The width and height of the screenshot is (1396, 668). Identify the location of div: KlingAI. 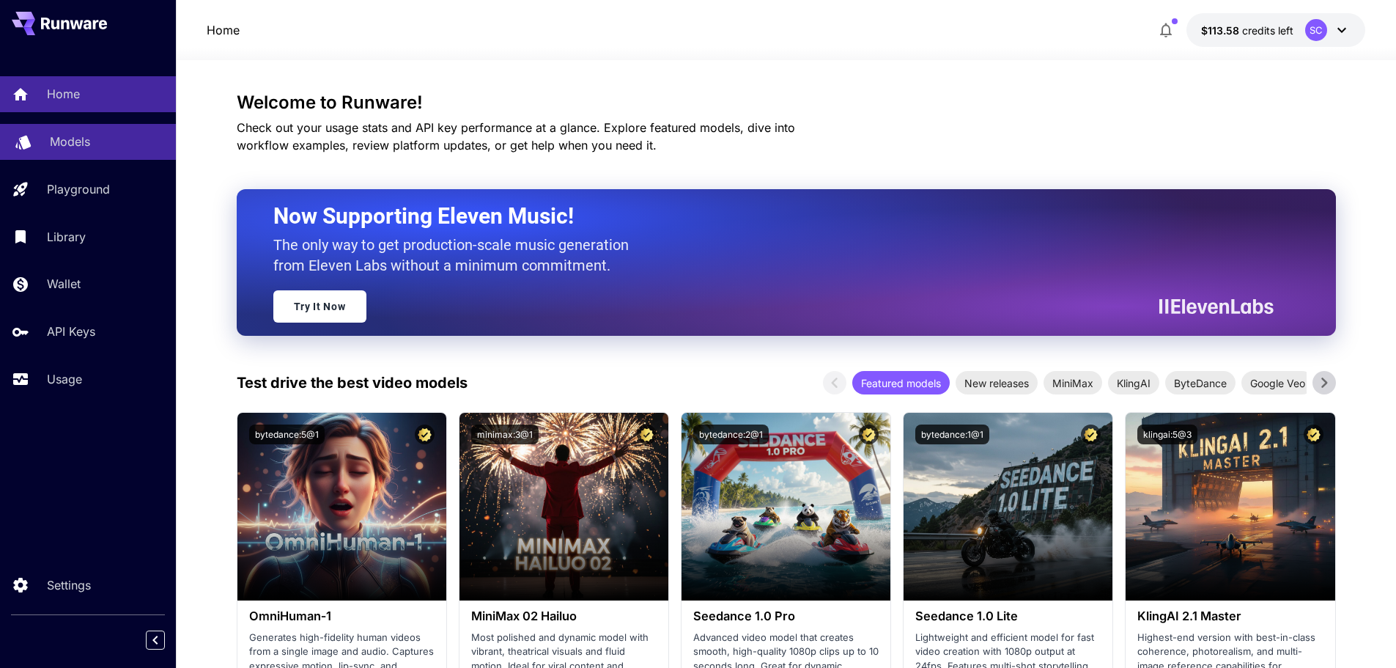
(1134, 383).